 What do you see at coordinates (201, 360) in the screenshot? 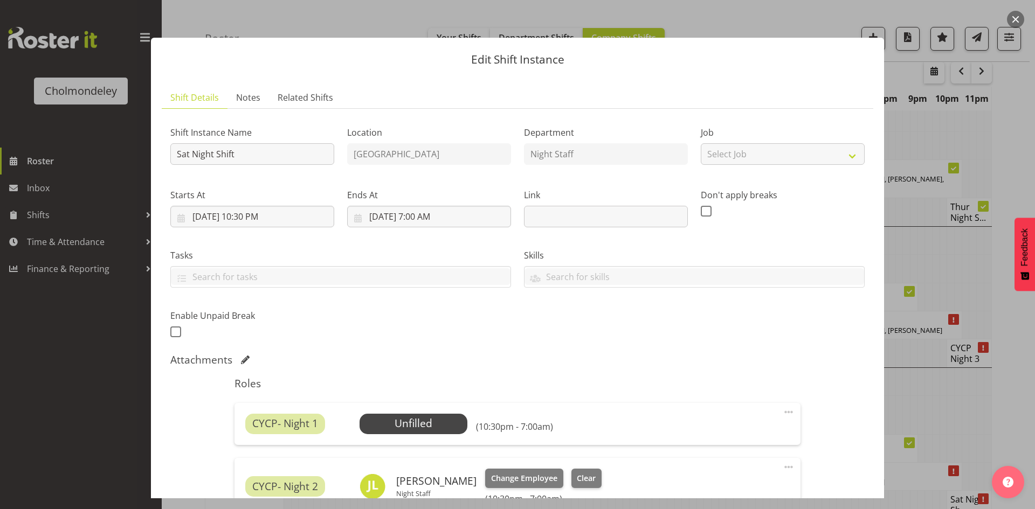
I see `h5: Attachments` at bounding box center [201, 360].